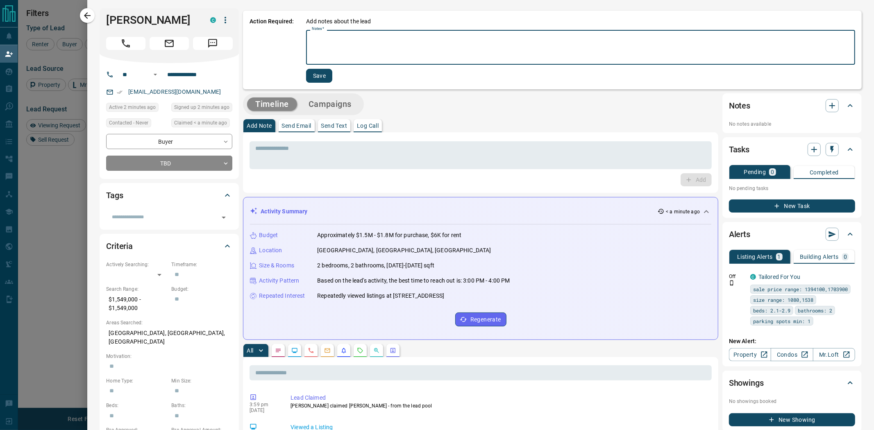 The width and height of the screenshot is (874, 430). I want to click on span: size range: 1080,1538, so click(783, 300).